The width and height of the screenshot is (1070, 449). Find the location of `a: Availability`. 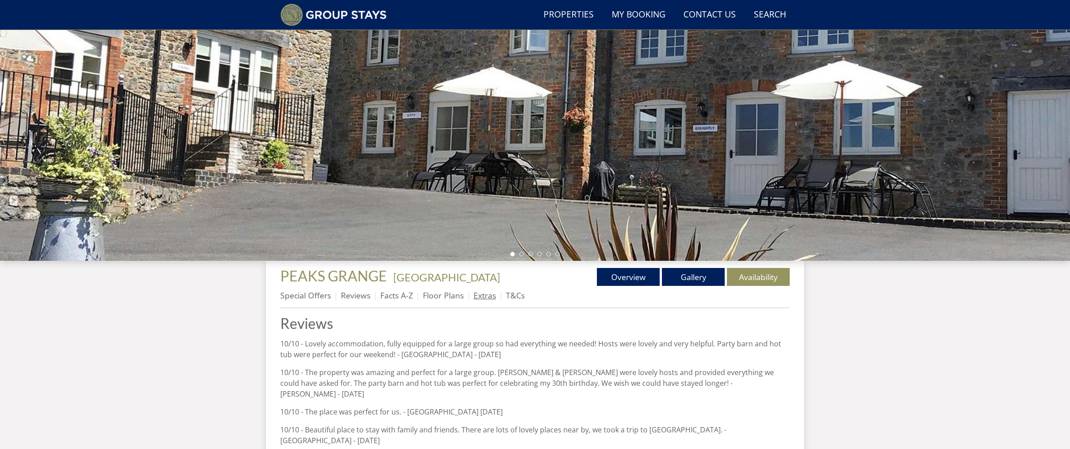

a: Availability is located at coordinates (758, 277).